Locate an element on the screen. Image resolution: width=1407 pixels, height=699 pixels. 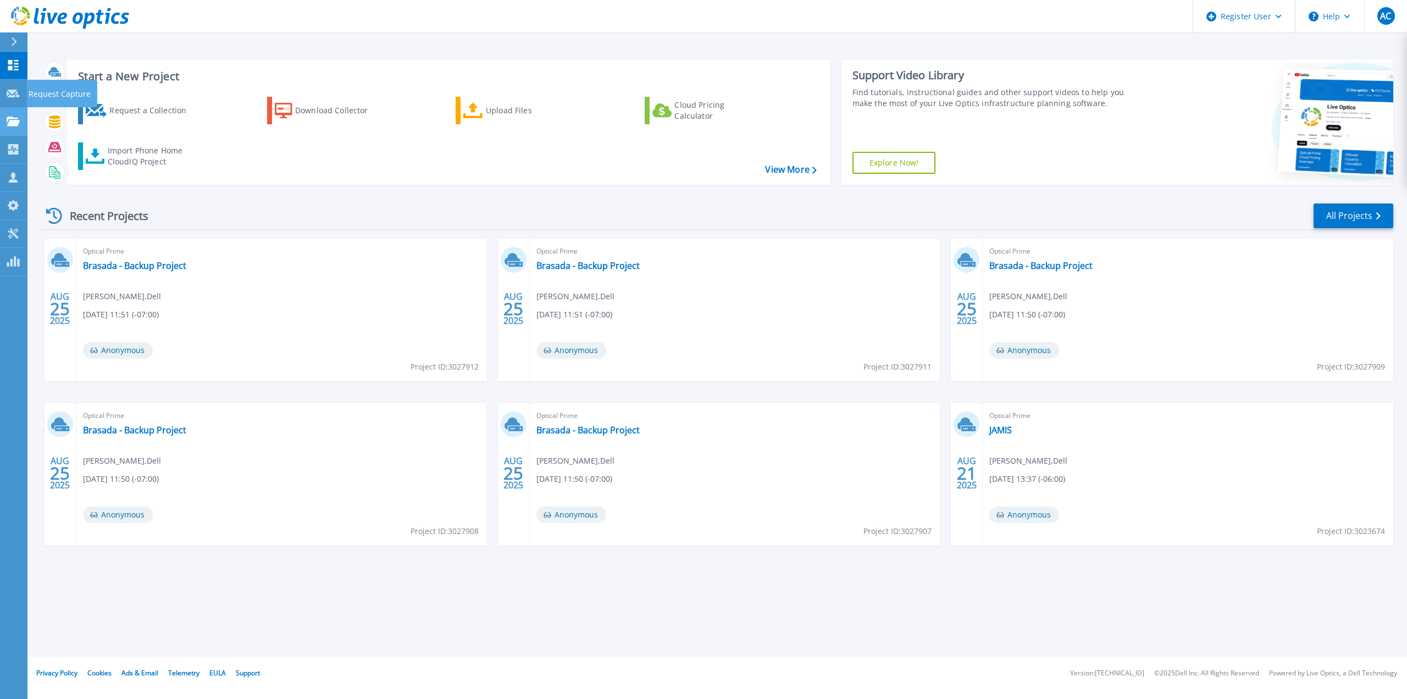
a: Download Collector is located at coordinates (328, 110).